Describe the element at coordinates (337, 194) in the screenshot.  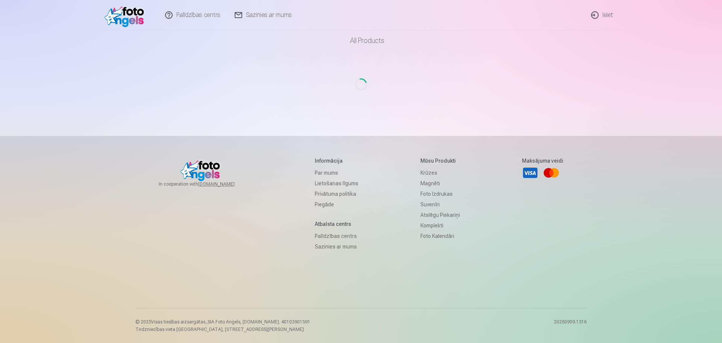
I see `a: Privātuma politika` at that location.